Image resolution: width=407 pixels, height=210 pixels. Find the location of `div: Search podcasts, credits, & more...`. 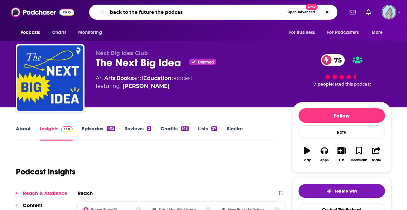

div: Search podcasts, credits, & more... is located at coordinates (213, 12).